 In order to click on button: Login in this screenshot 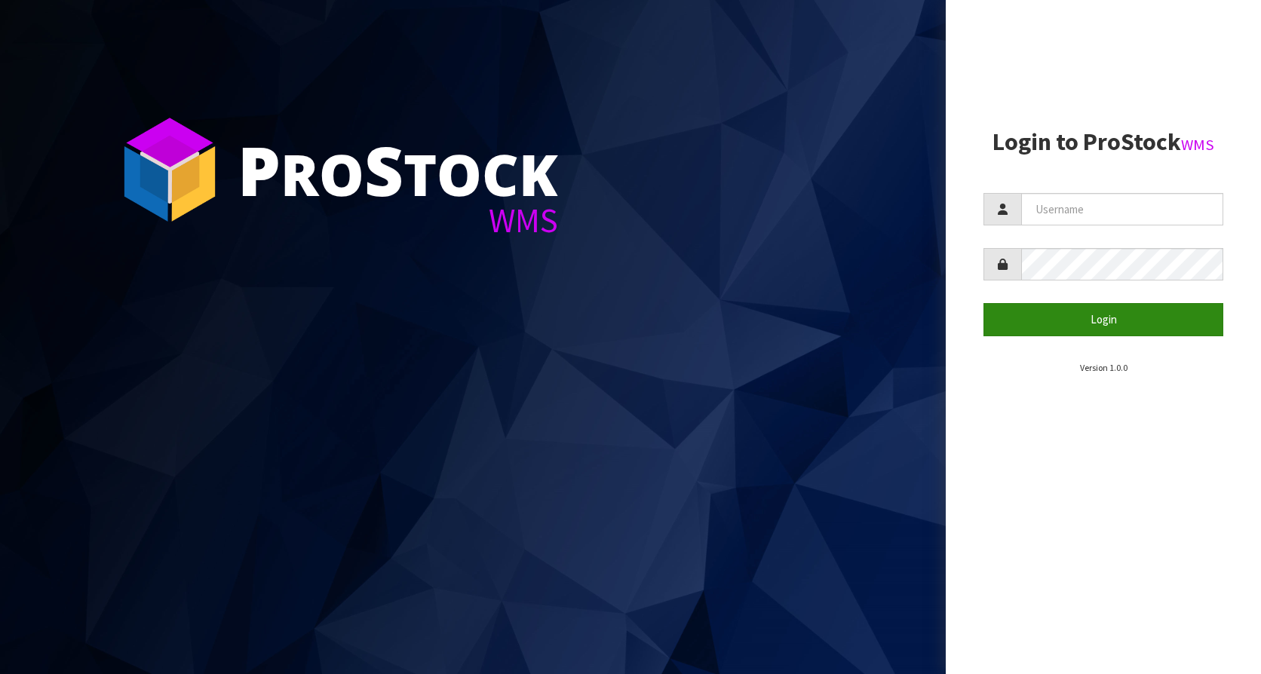, I will do `click(1103, 319)`.